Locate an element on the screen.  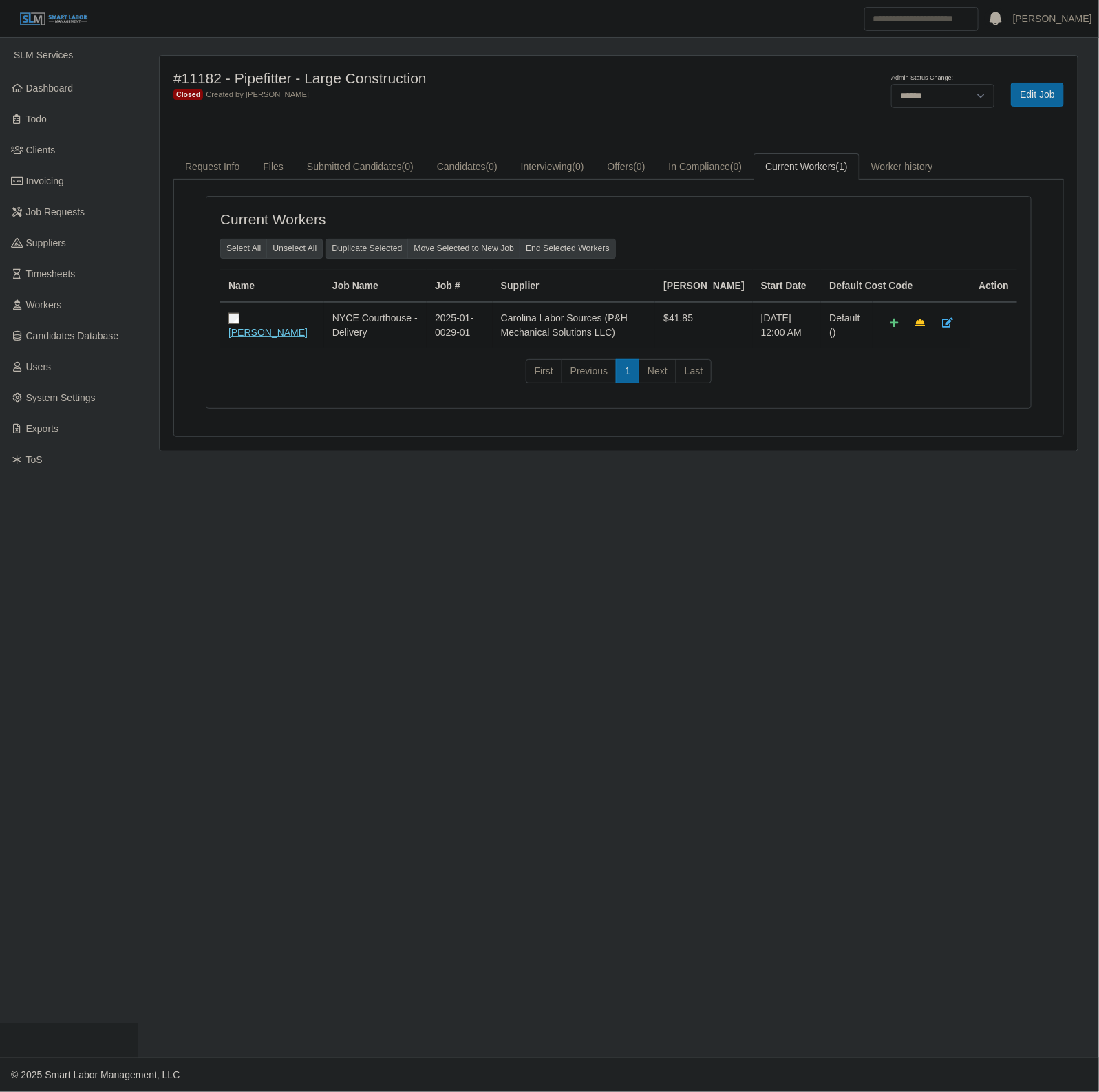
span: Closed is located at coordinates (188, 95).